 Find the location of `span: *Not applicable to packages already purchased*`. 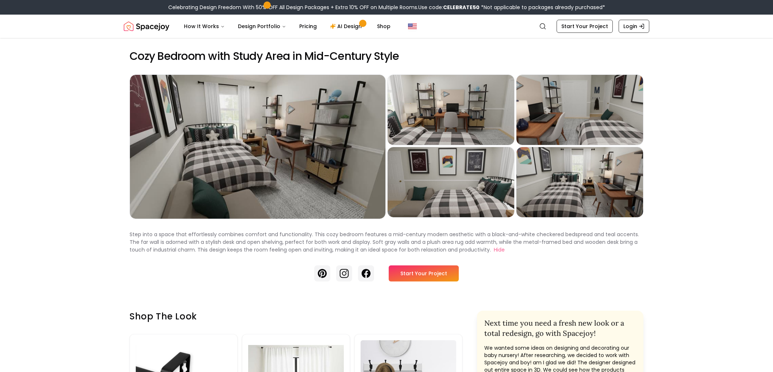

span: *Not applicable to packages already purchased* is located at coordinates (542, 7).